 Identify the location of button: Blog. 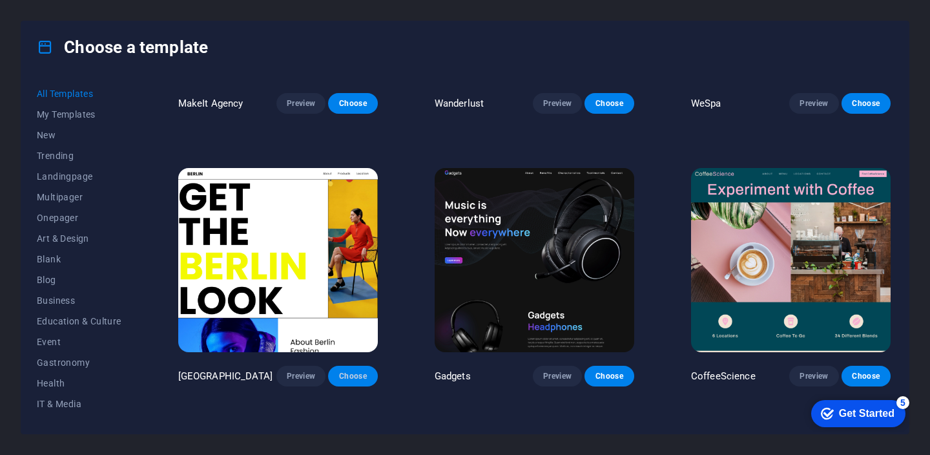
(79, 280).